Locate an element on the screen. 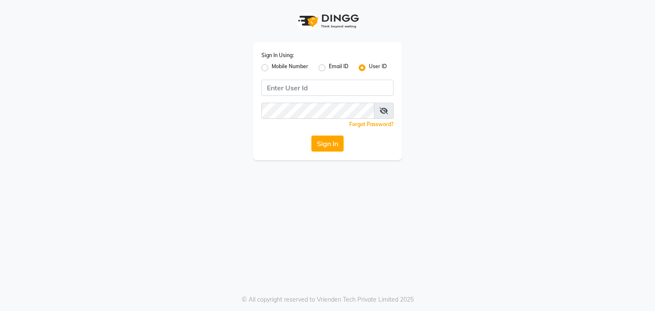  label: Sign In Using: is located at coordinates (278, 55).